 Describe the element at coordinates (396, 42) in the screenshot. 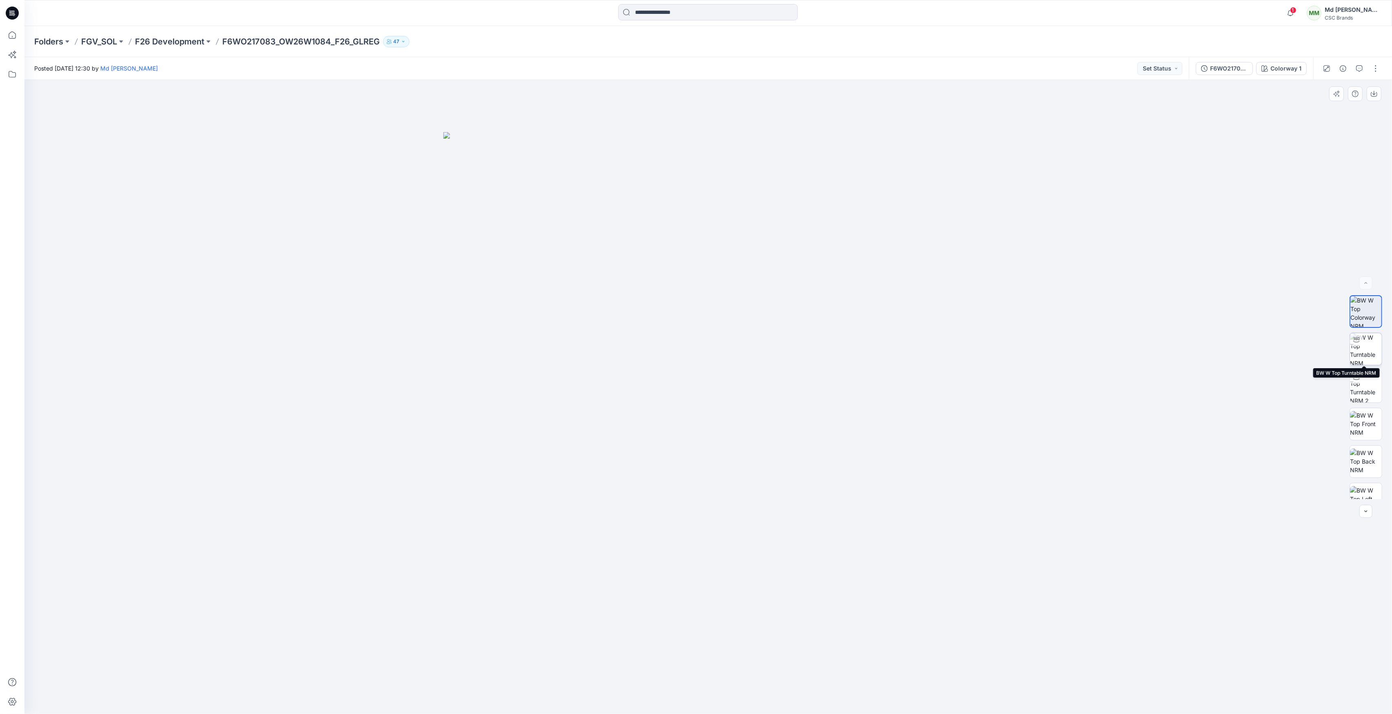

I see `button: 47` at that location.